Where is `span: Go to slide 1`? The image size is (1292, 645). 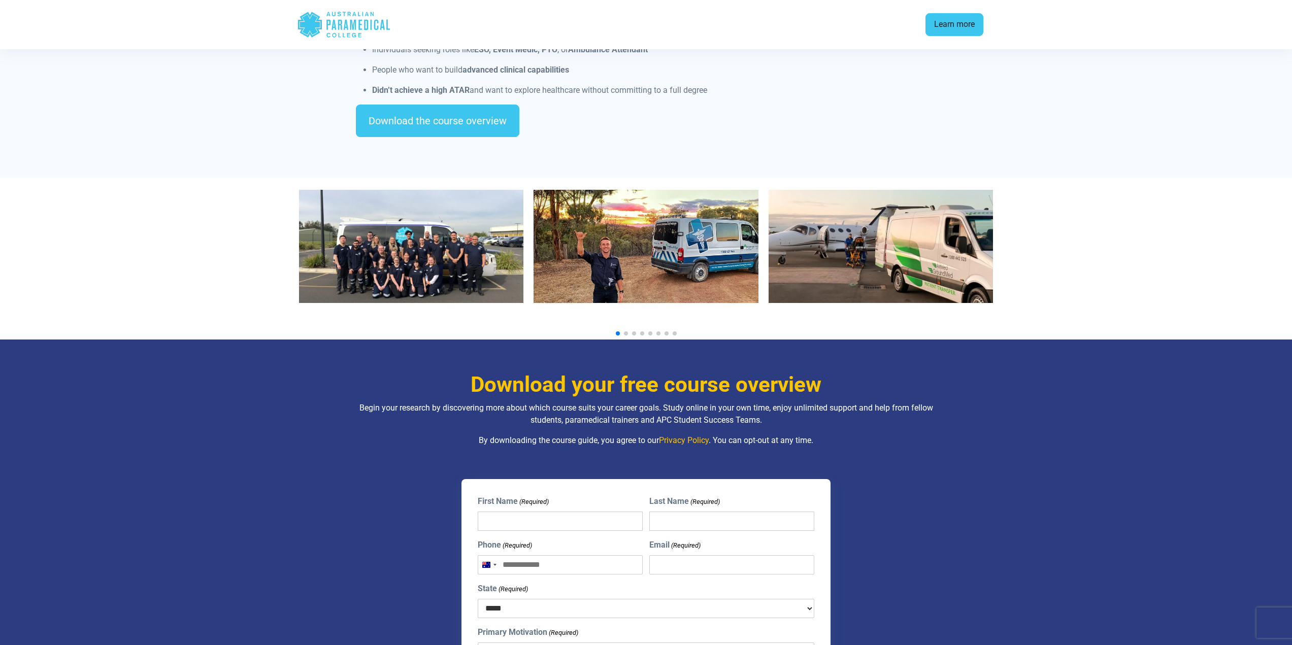 span: Go to slide 1 is located at coordinates (618, 333).